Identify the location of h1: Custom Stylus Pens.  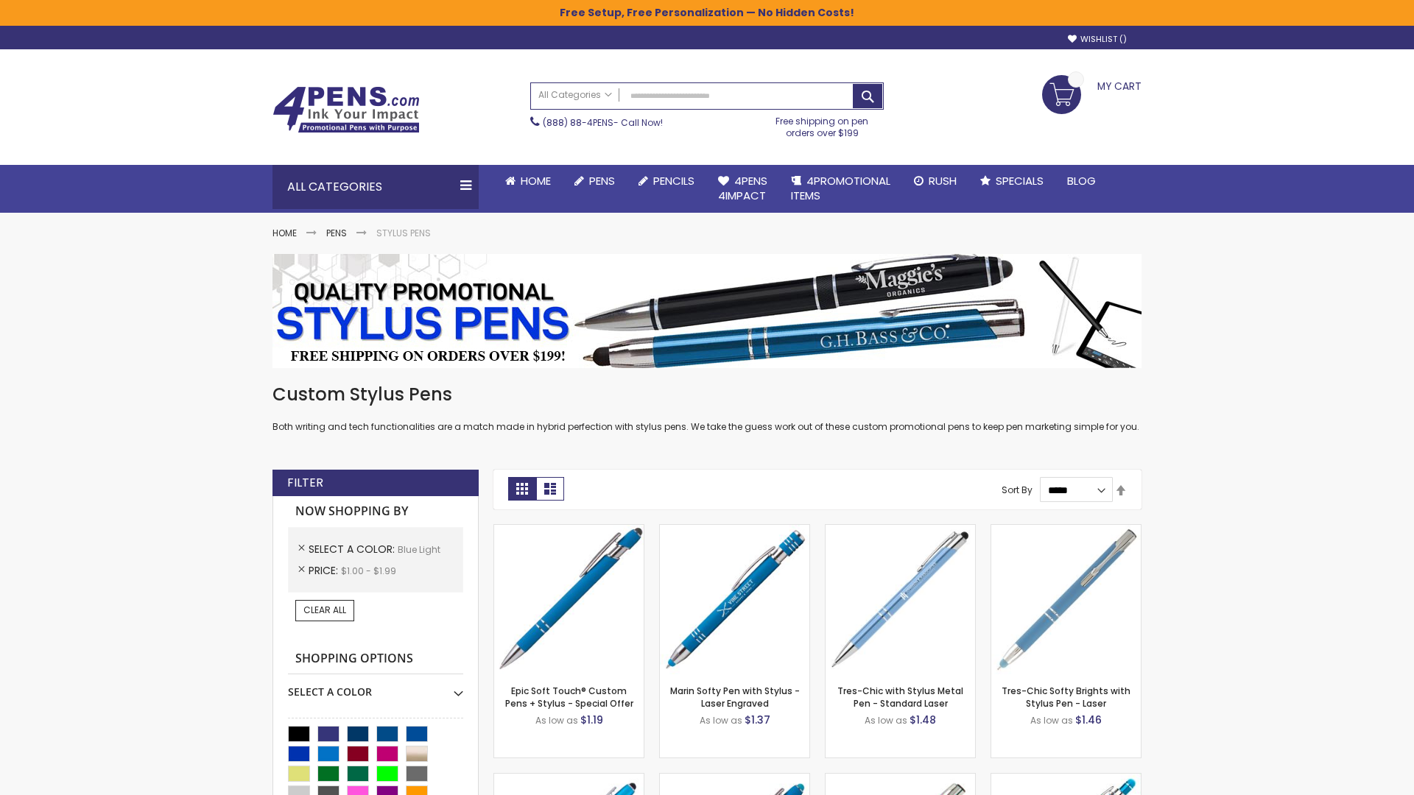
(707, 395).